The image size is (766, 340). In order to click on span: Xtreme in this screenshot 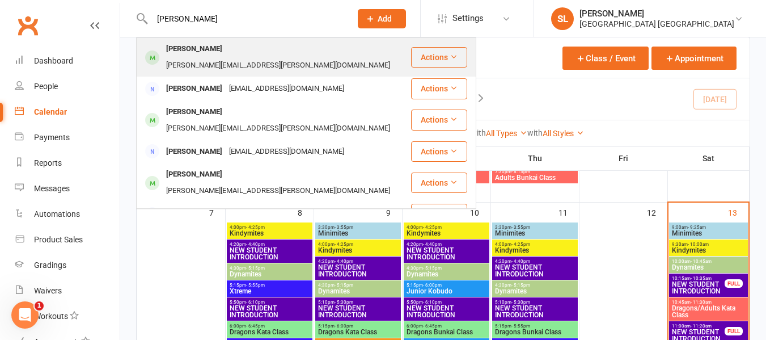, I will do `click(269, 291)`.